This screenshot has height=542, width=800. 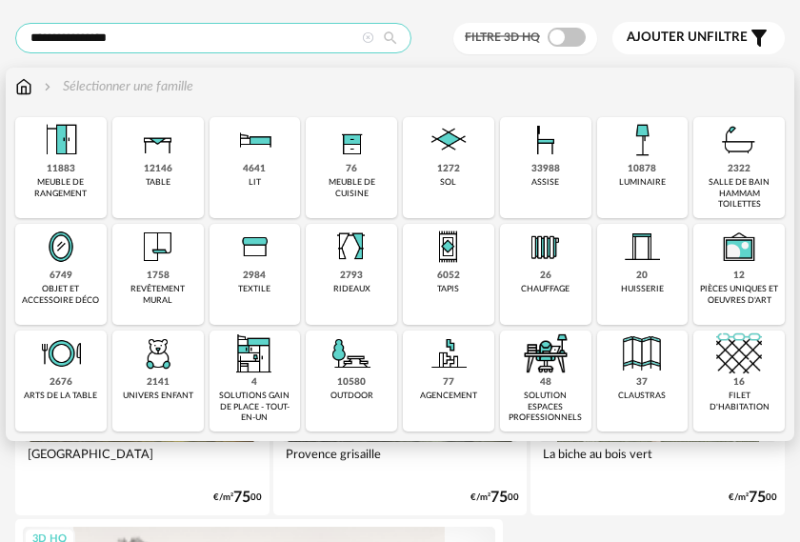 What do you see at coordinates (254, 288) in the screenshot?
I see `div: textile` at bounding box center [254, 288].